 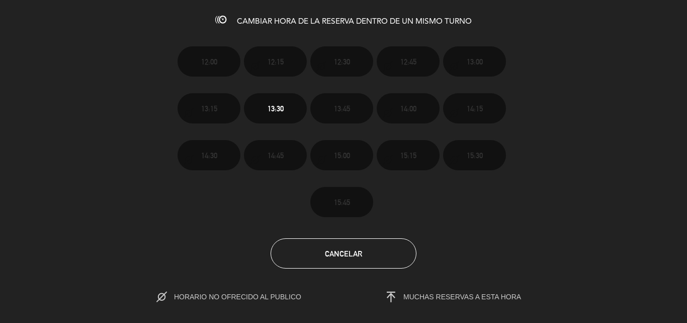 I want to click on span: CAMBIAR HORA DE LA RESERVA DENTRO DE UN MISMO TURNO, so click(x=354, y=22).